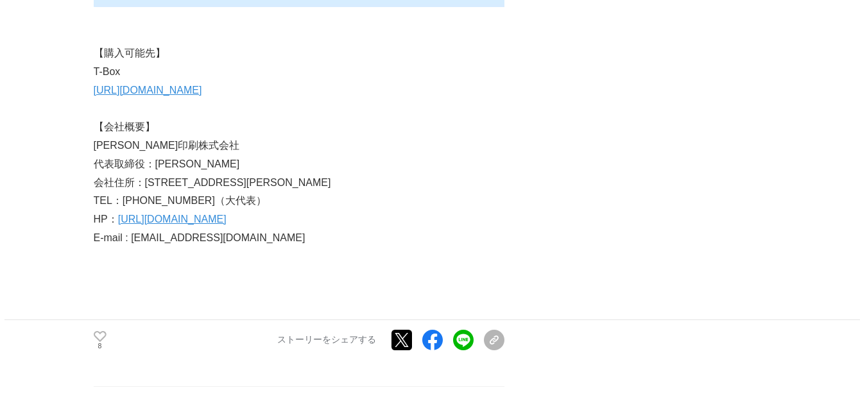 This screenshot has width=867, height=399. What do you see at coordinates (100, 346) in the screenshot?
I see `p: 8` at bounding box center [100, 346].